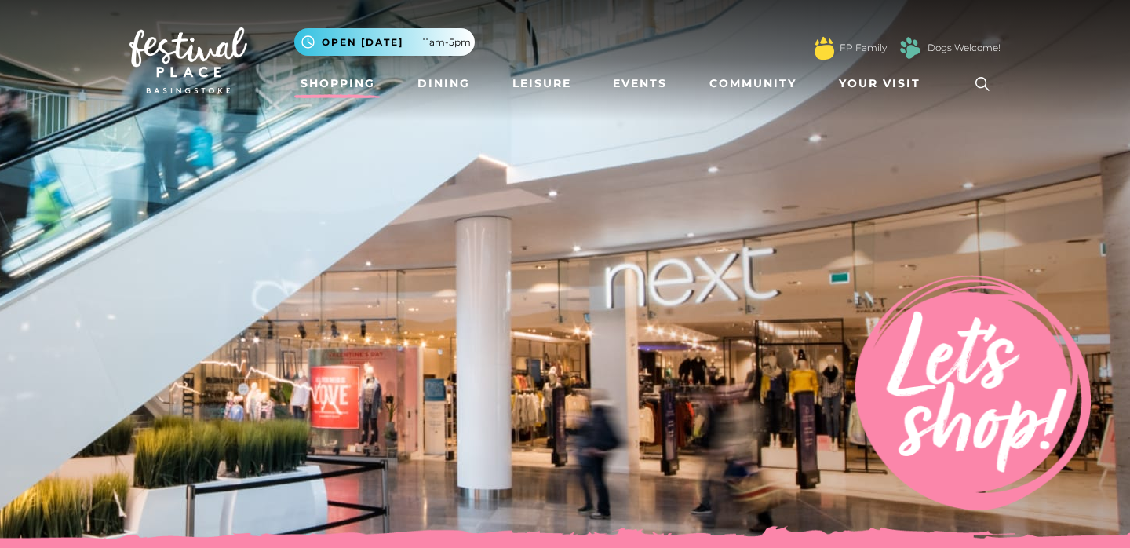  I want to click on a: Events, so click(640, 83).